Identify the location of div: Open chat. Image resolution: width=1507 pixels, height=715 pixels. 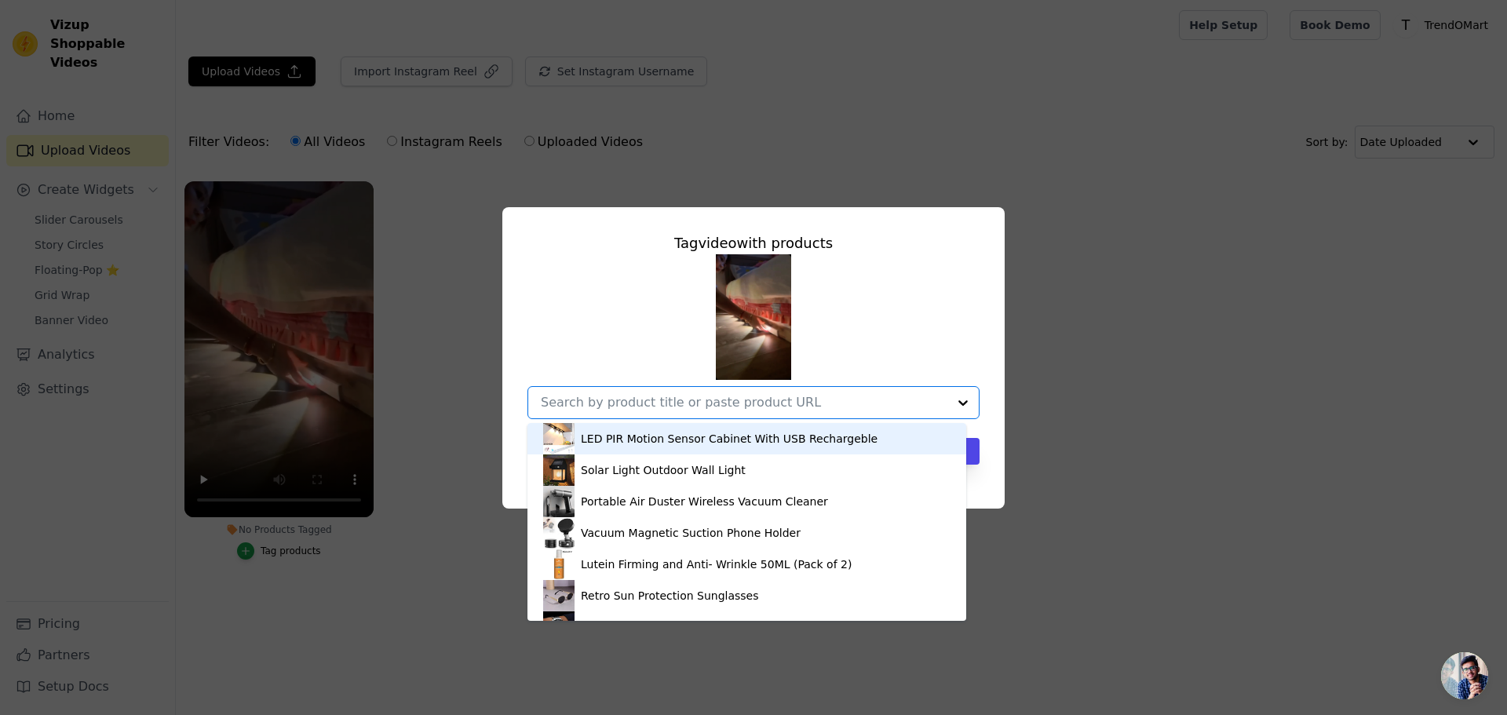
(1465, 676).